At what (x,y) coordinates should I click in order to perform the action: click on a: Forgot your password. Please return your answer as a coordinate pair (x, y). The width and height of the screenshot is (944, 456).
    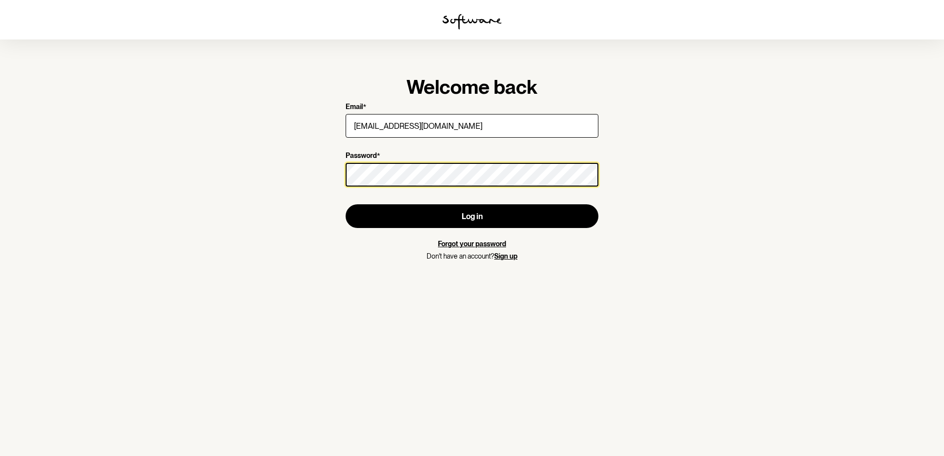
    Looking at the image, I should click on (472, 244).